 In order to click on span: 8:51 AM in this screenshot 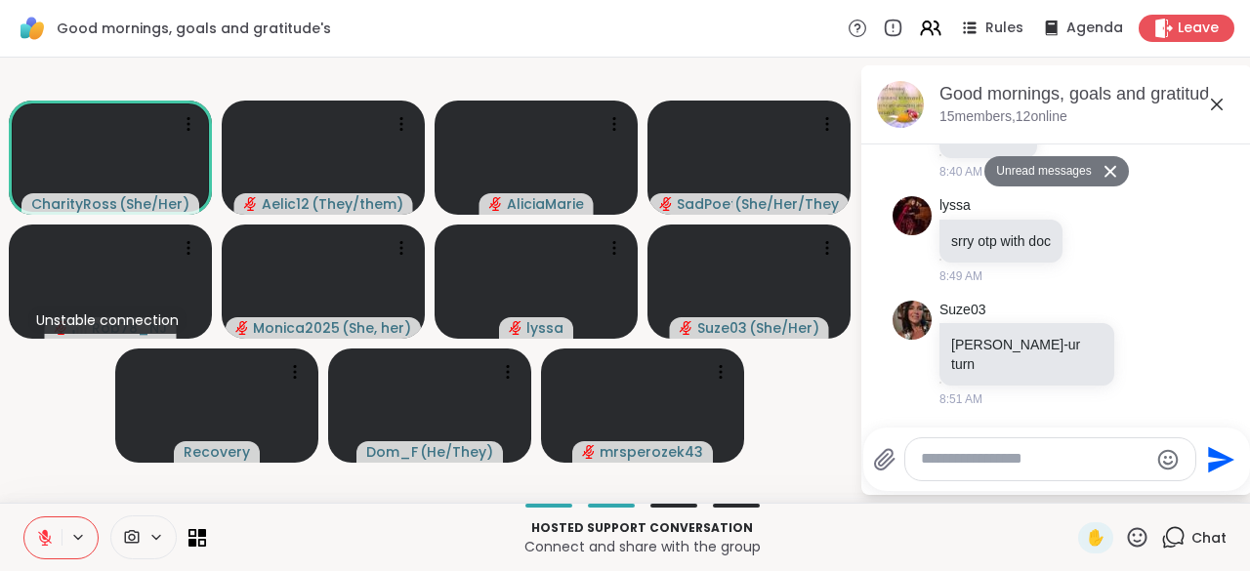, I will do `click(961, 399)`.